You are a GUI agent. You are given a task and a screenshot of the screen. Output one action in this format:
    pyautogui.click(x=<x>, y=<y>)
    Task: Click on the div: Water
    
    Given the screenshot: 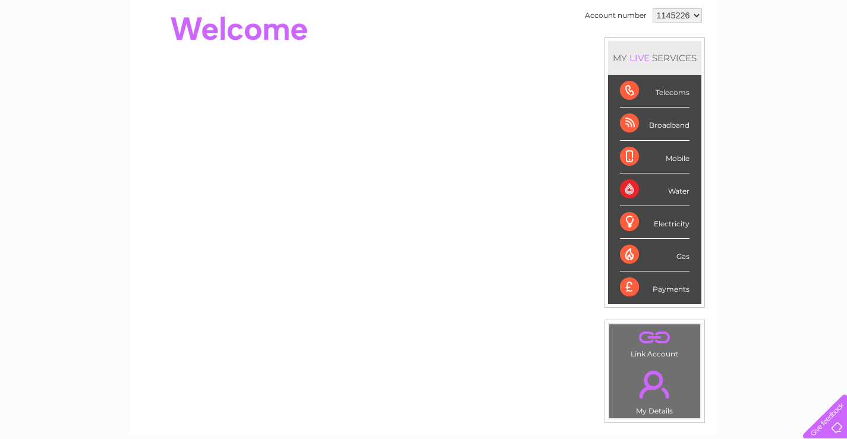 What is the action you would take?
    pyautogui.click(x=654, y=190)
    